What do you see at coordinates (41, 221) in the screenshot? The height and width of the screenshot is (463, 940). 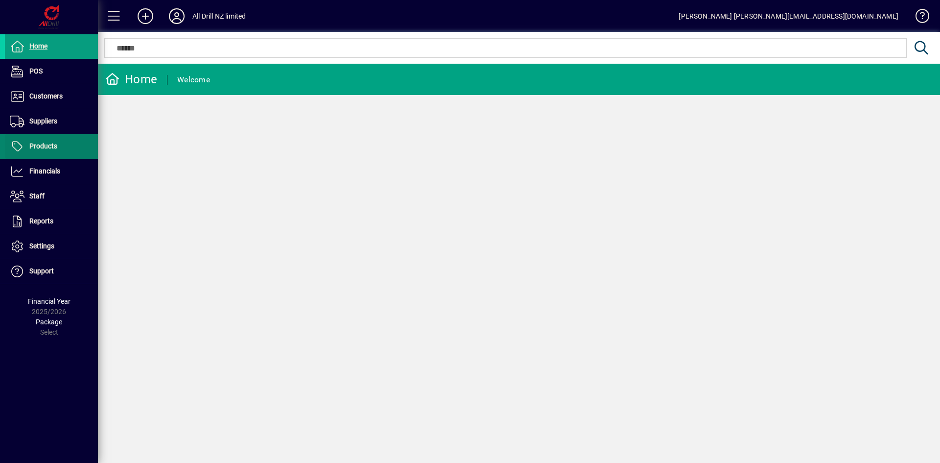 I see `span: Reports` at bounding box center [41, 221].